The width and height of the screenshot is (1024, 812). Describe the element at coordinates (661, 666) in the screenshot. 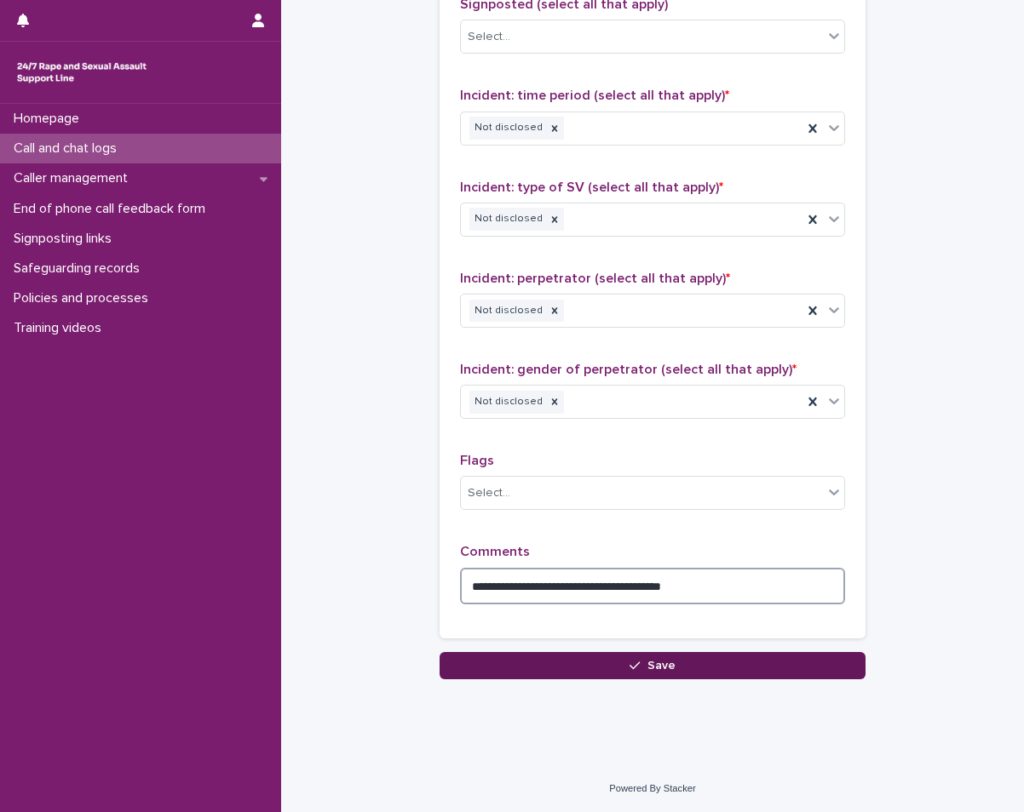

I see `span: Save` at that location.